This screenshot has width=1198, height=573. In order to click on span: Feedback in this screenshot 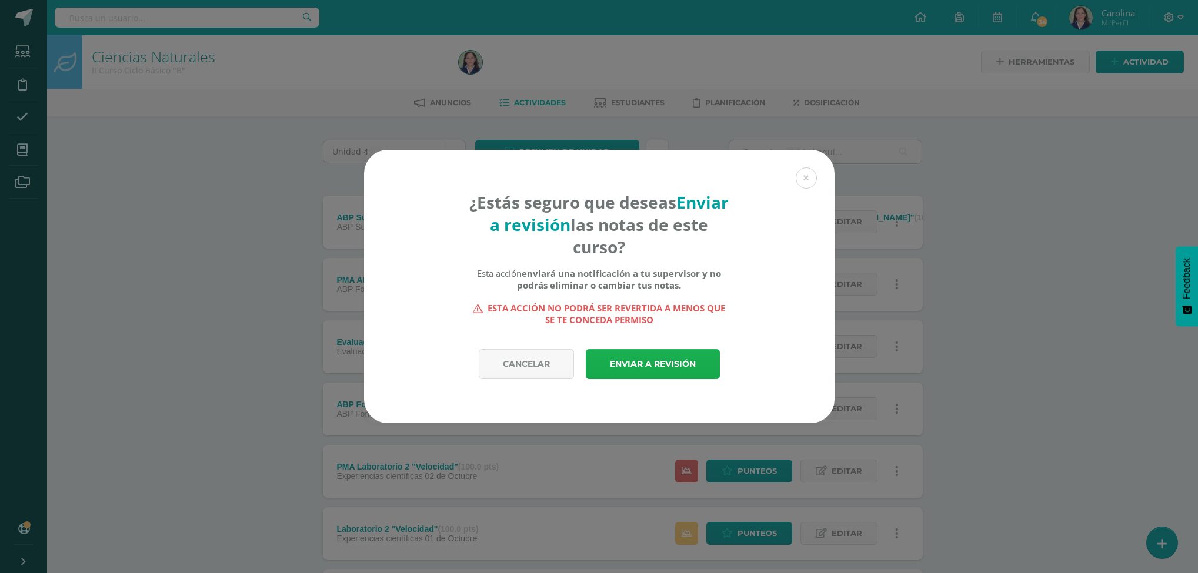, I will do `click(1187, 279)`.